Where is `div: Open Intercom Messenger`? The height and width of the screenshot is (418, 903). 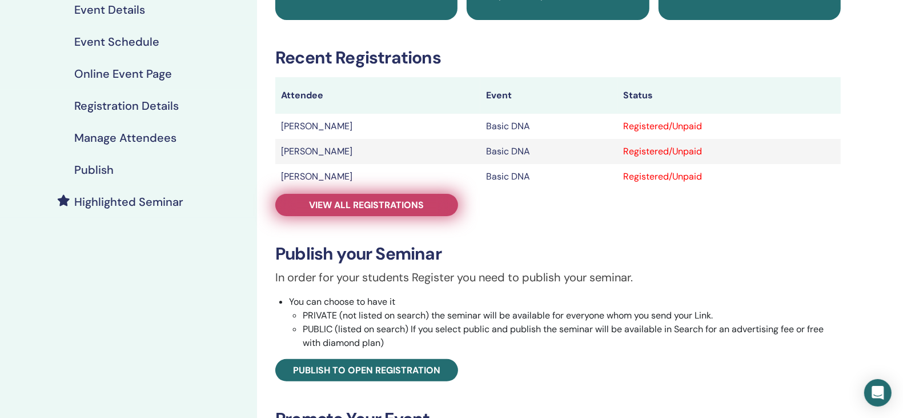
div: Open Intercom Messenger is located at coordinates (878, 393).